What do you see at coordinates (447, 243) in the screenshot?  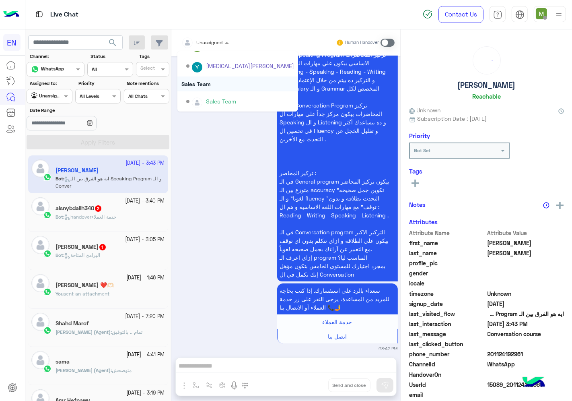 I see `span: first_name` at bounding box center [447, 243].